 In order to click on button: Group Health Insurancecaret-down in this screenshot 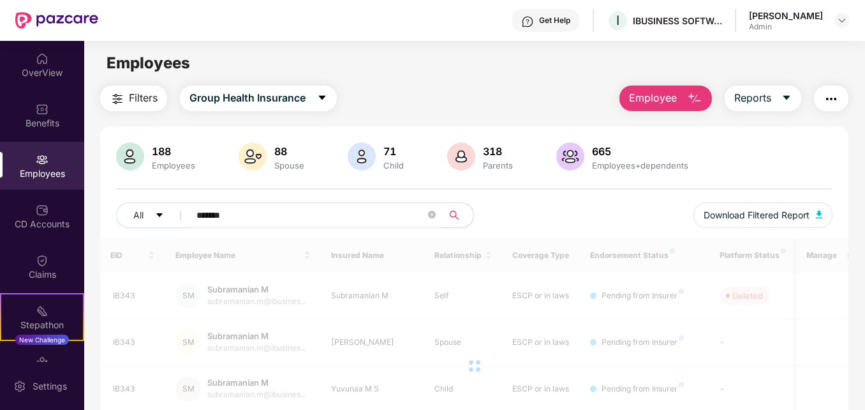, I will do `click(258, 98)`.